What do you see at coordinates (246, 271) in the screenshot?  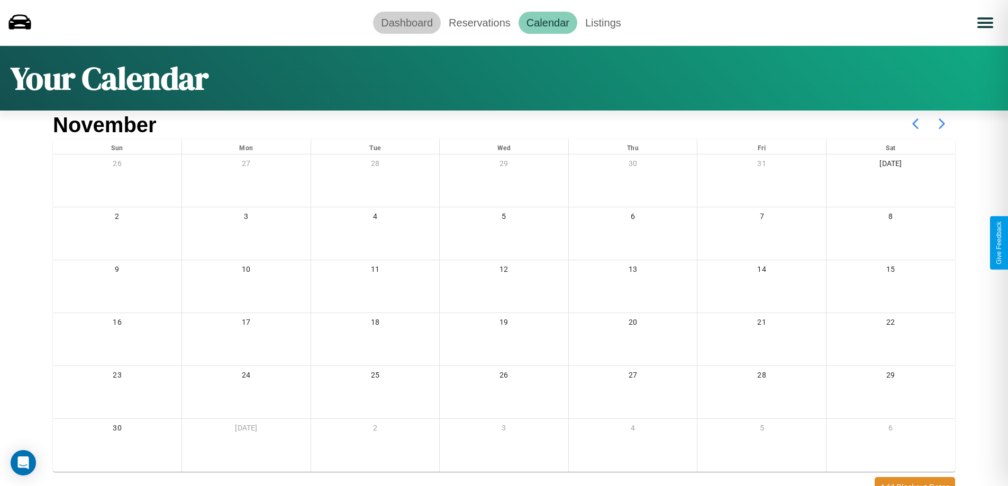 I see `div: 10` at bounding box center [246, 271].